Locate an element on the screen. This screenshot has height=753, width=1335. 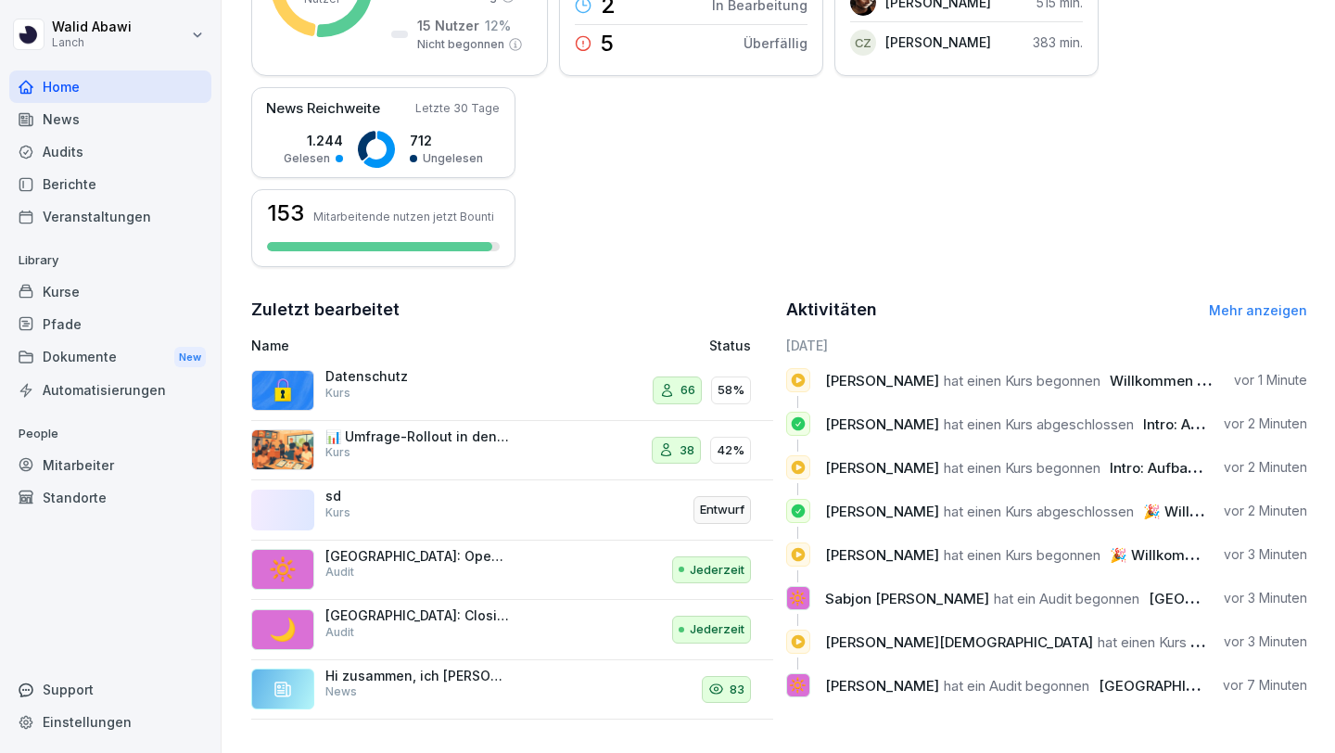
a: Mehr anzeigen is located at coordinates (1258, 310).